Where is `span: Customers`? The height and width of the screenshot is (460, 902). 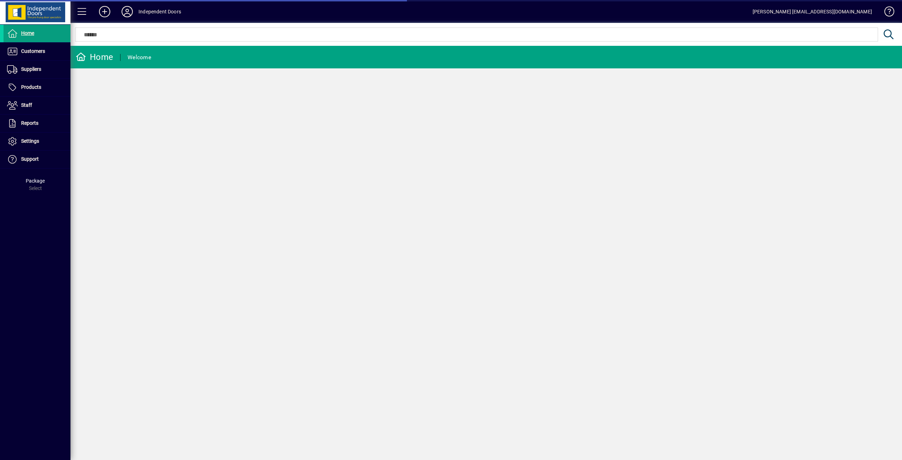 span: Customers is located at coordinates (33, 51).